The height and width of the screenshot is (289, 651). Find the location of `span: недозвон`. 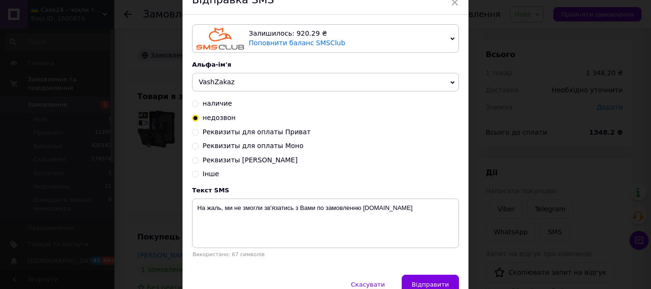

span: недозвон is located at coordinates (219, 118).